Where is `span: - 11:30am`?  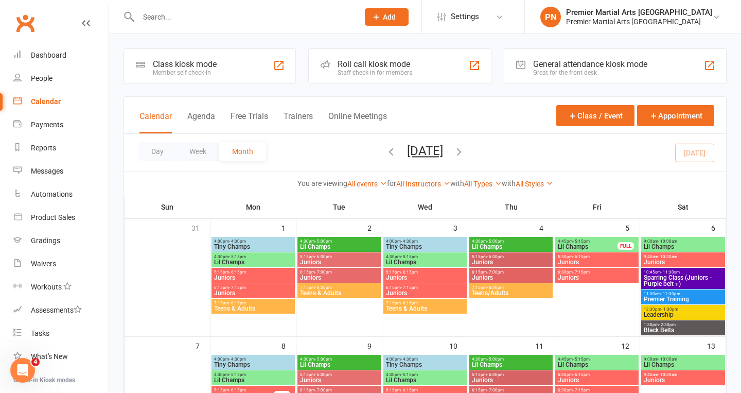
span: - 11:30am is located at coordinates (670, 272).